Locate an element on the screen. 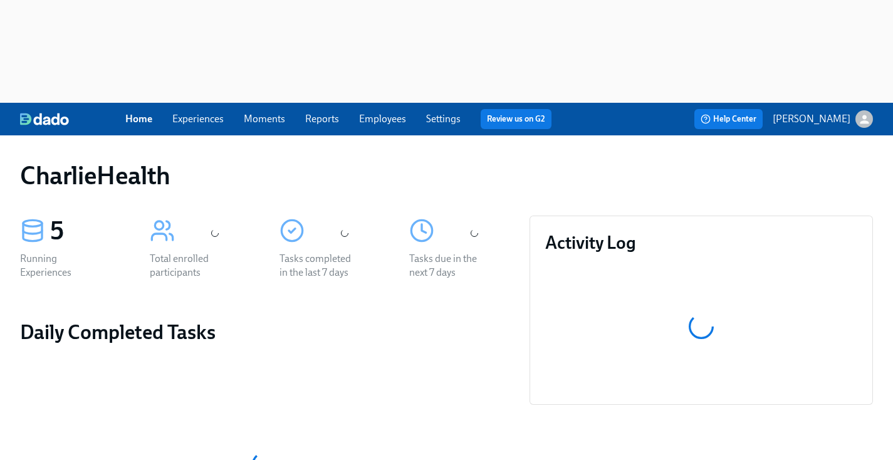 This screenshot has width=893, height=460. a: Reports is located at coordinates (322, 118).